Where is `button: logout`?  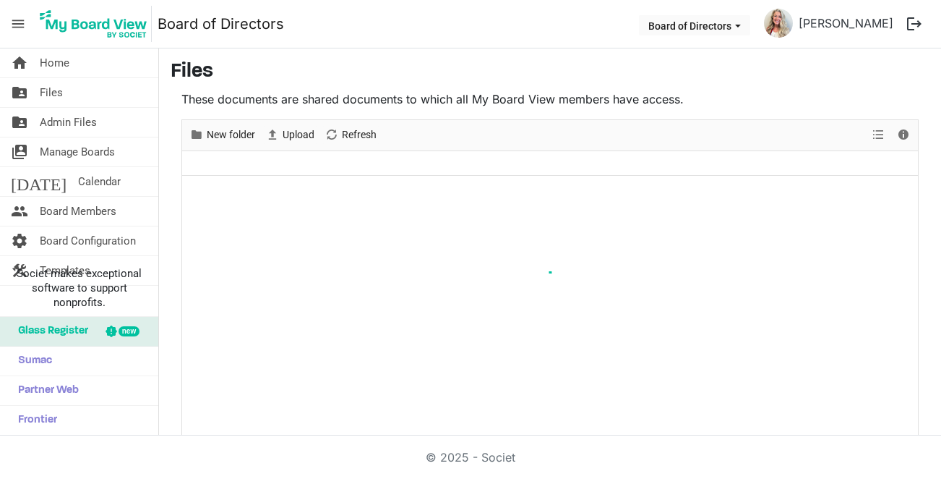 button: logout is located at coordinates (915, 24).